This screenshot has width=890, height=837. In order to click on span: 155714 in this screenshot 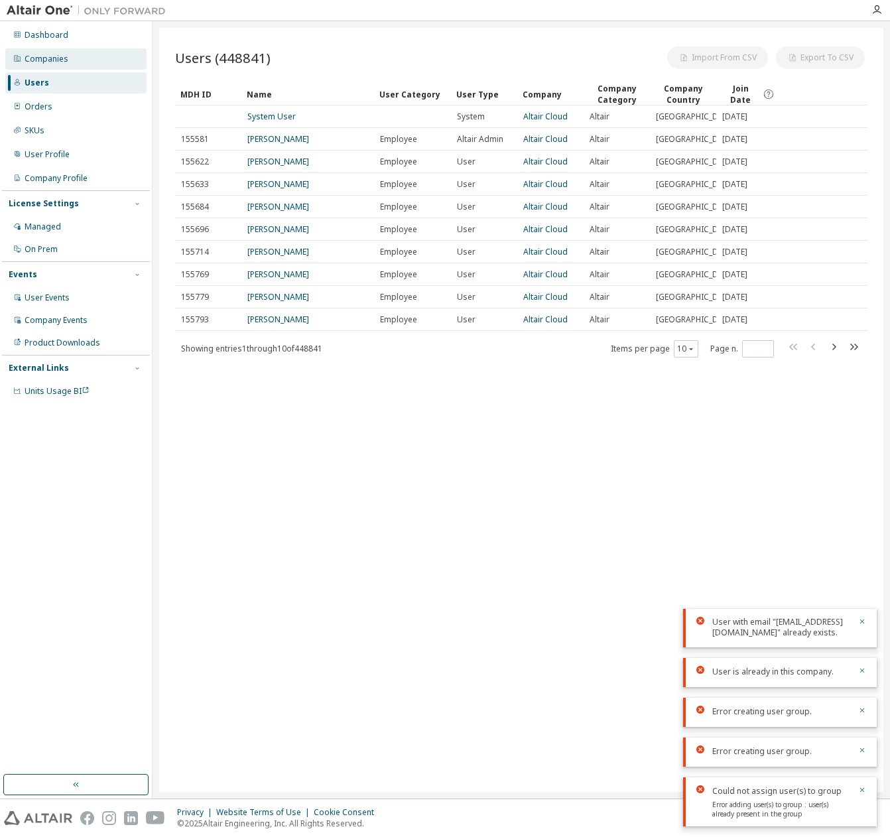, I will do `click(195, 252)`.